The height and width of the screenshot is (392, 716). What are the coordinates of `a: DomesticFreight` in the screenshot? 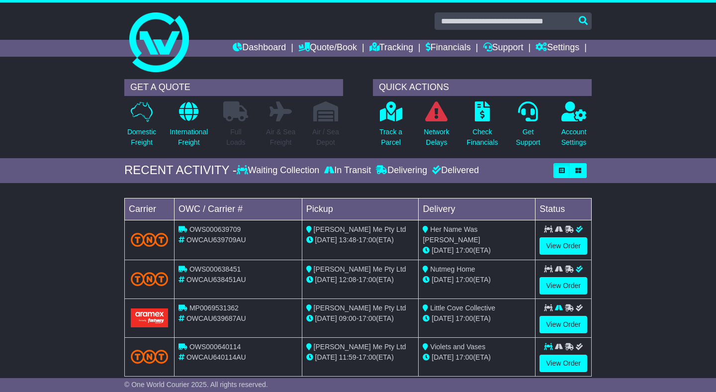 It's located at (142, 127).